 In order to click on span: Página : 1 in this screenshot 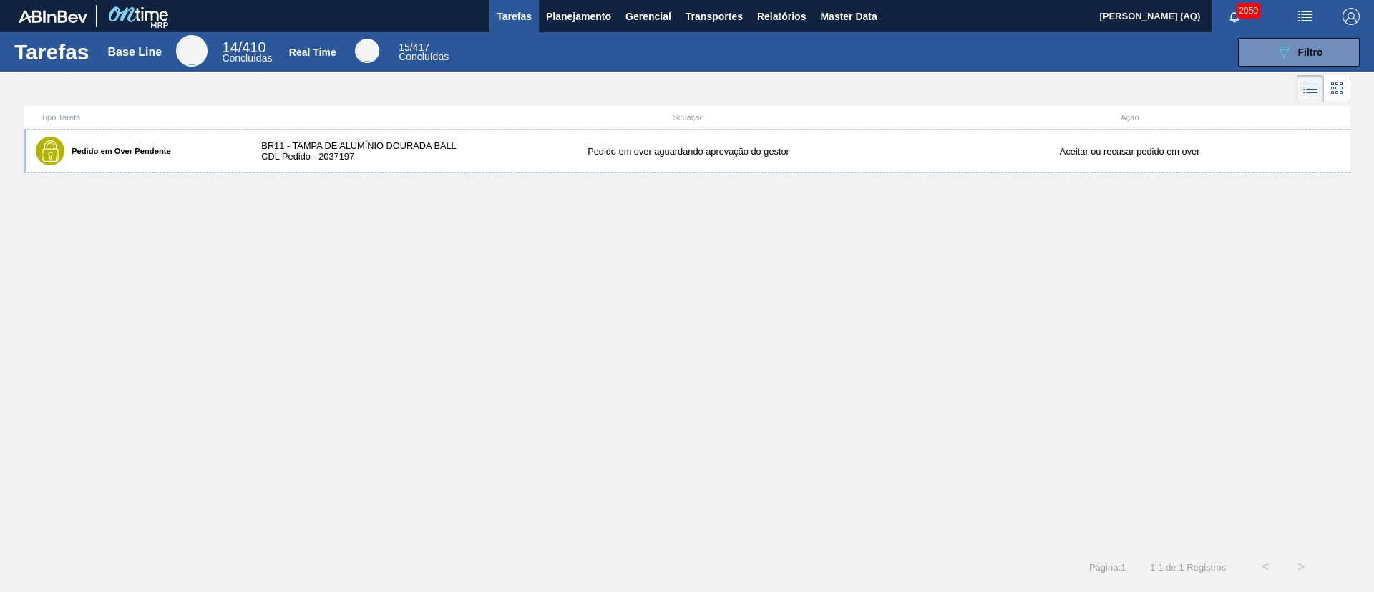, I will do `click(1107, 567)`.